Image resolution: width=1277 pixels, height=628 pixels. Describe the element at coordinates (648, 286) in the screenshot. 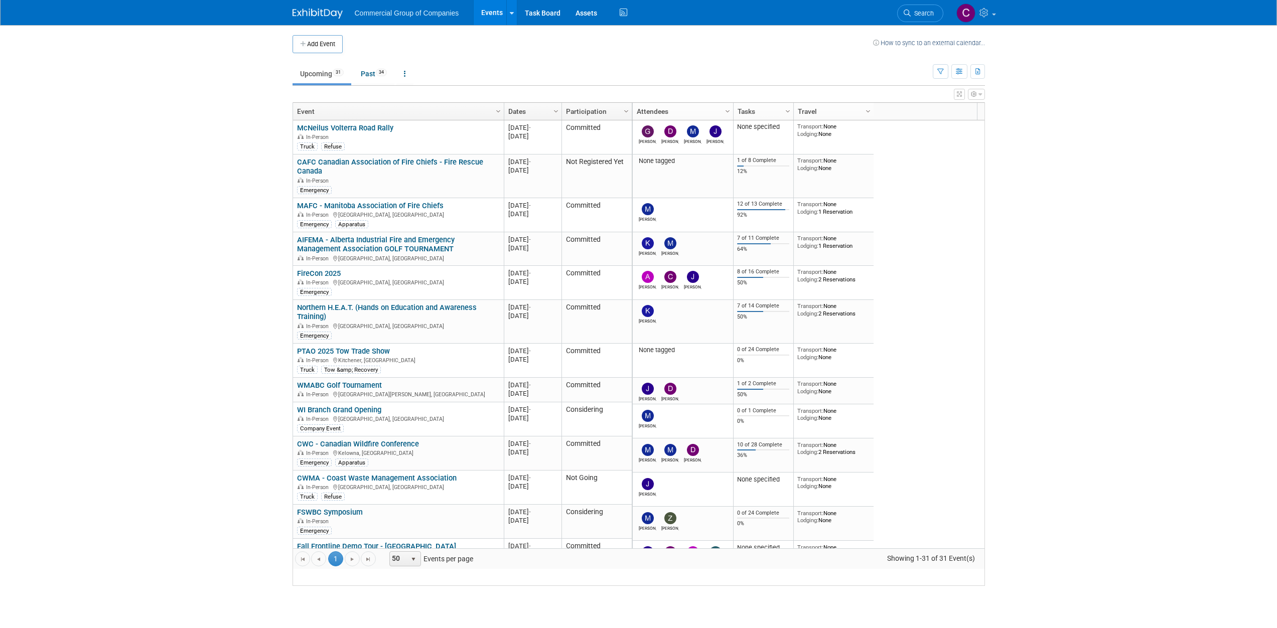

I see `div: Alexander Cafovski` at that location.